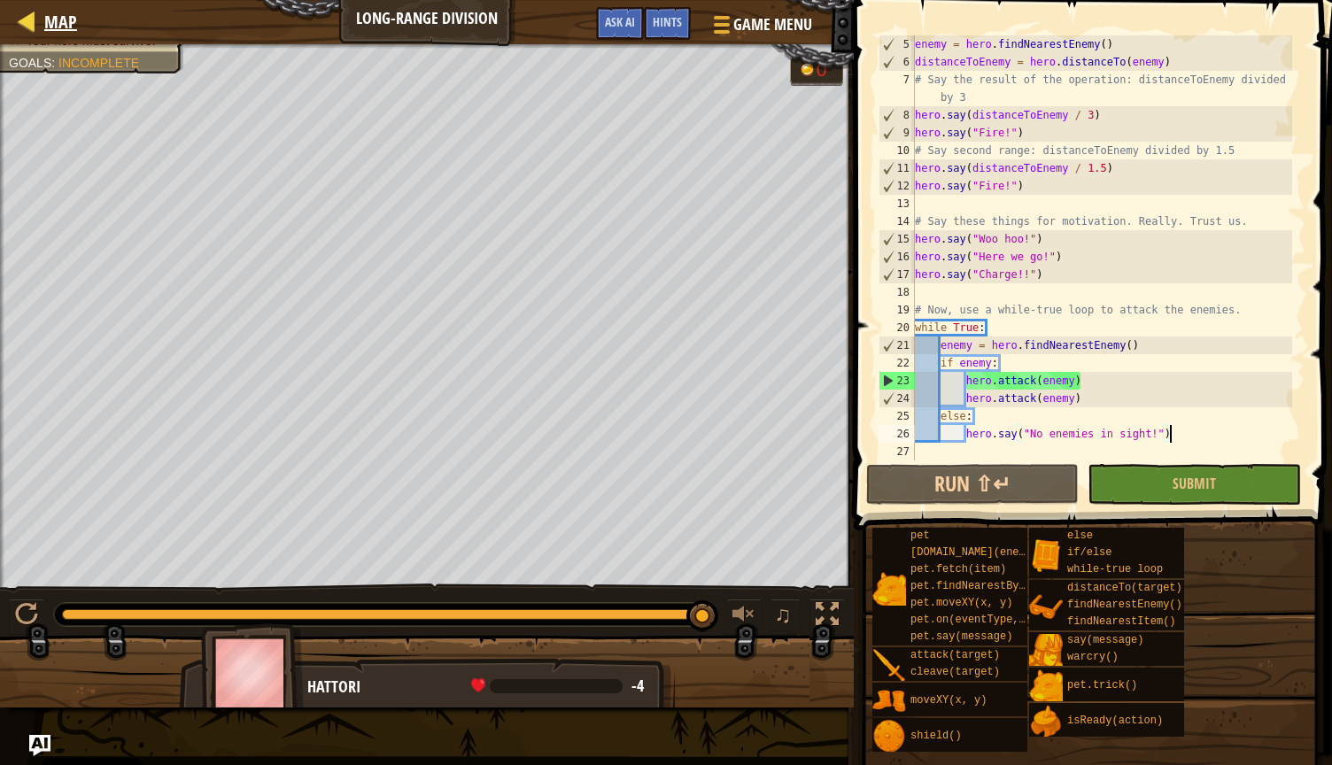 Image resolution: width=1332 pixels, height=765 pixels. What do you see at coordinates (896, 328) in the screenshot?
I see `div: 20` at bounding box center [896, 328].